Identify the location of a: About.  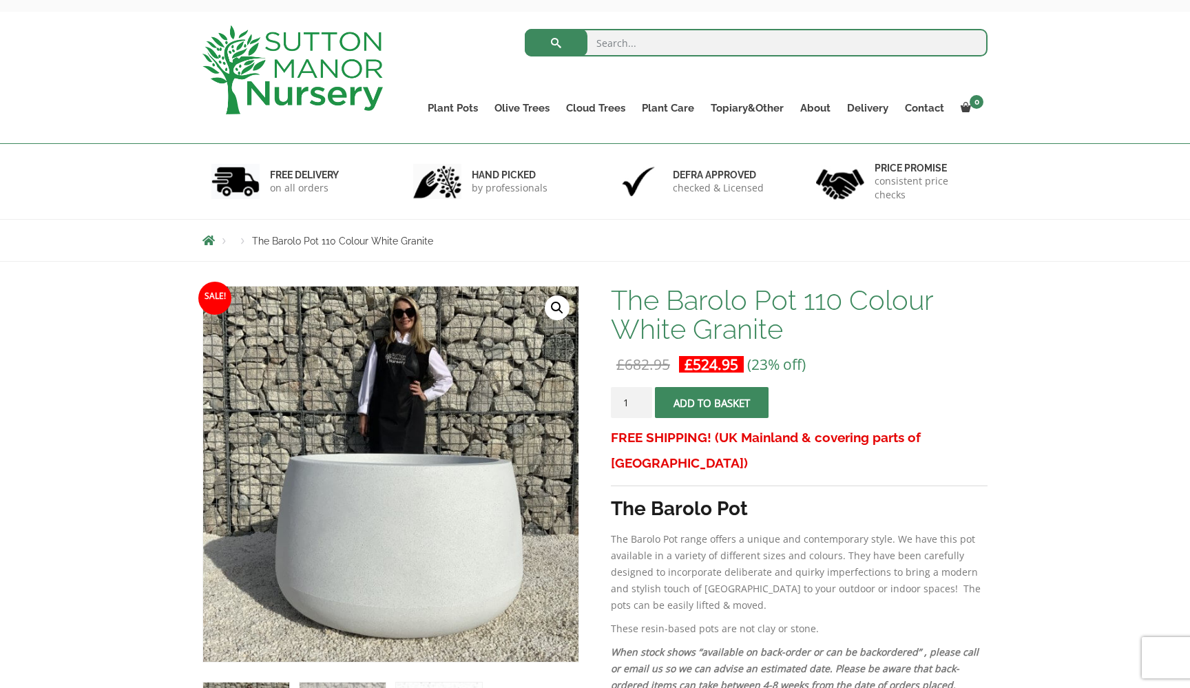
(816, 108).